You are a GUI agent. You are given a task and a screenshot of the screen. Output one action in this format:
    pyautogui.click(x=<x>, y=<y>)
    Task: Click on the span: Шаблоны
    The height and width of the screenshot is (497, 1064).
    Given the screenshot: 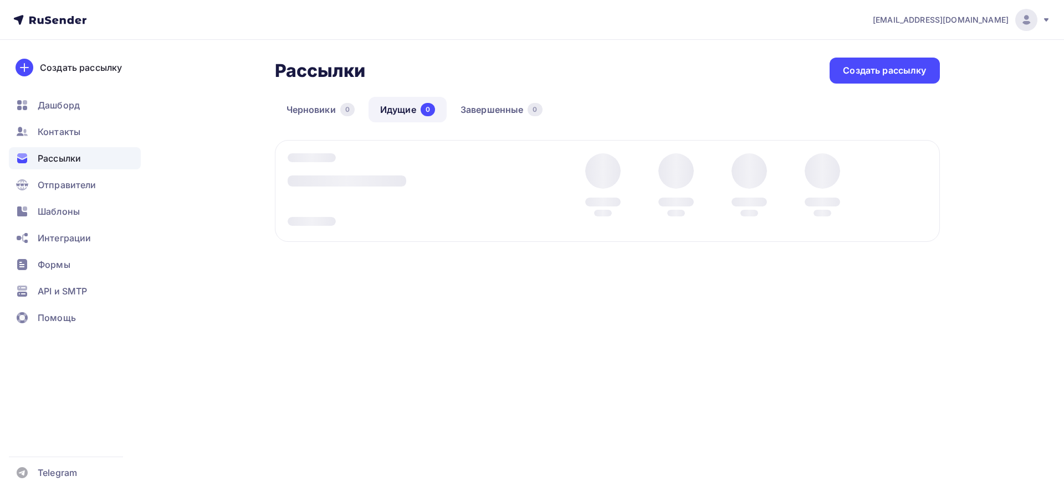 What is the action you would take?
    pyautogui.click(x=59, y=212)
    